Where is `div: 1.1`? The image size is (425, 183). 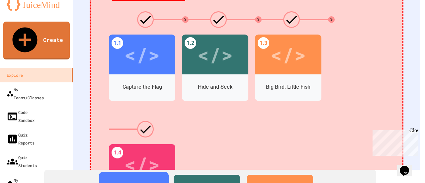 div: 1.1 is located at coordinates (117, 43).